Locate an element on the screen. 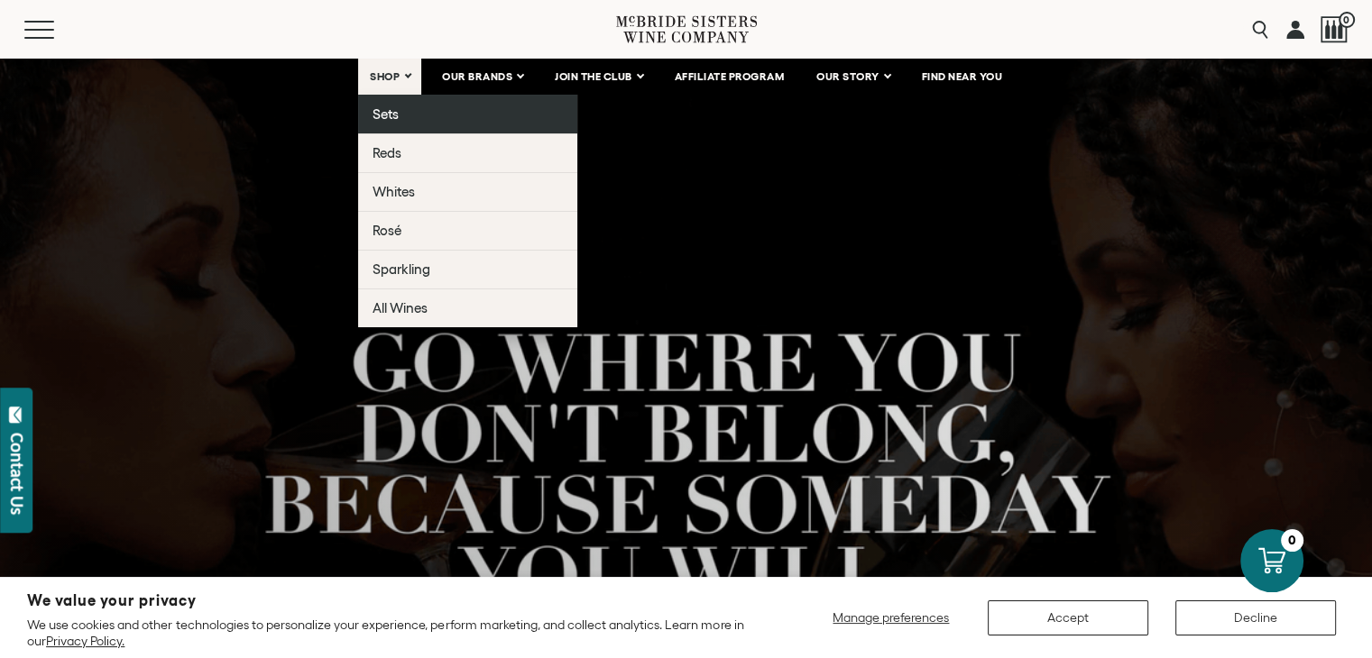 Image resolution: width=1372 pixels, height=658 pixels. div: Contact Us is located at coordinates (17, 474).